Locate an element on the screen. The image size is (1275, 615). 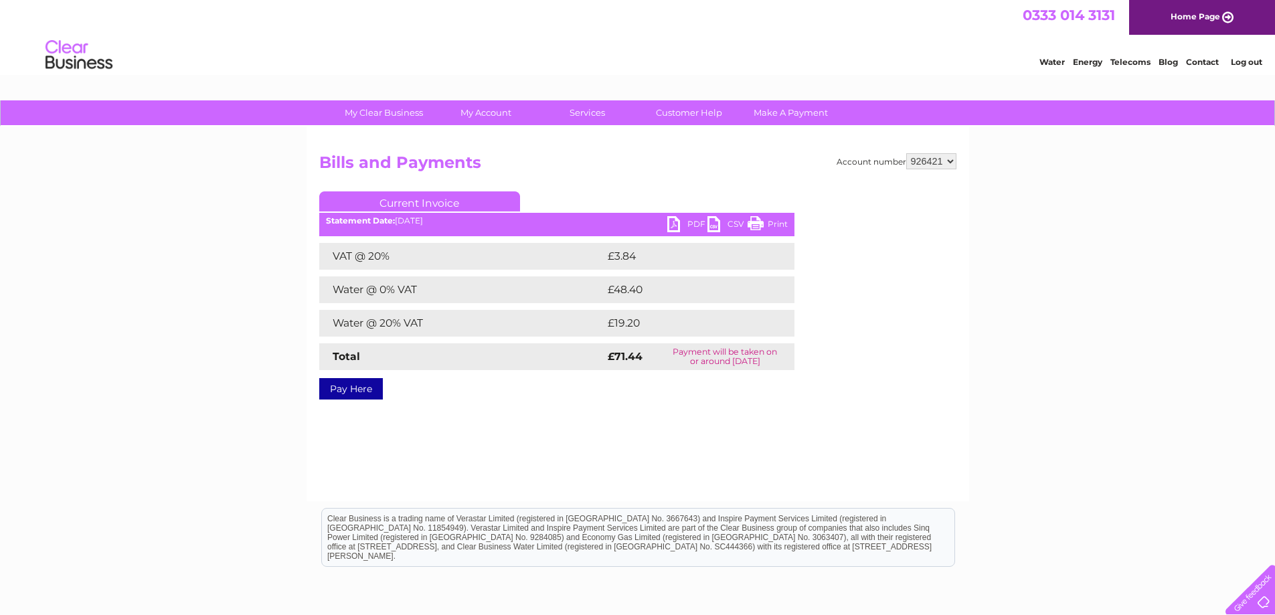
a: Make A Payment is located at coordinates (791, 112).